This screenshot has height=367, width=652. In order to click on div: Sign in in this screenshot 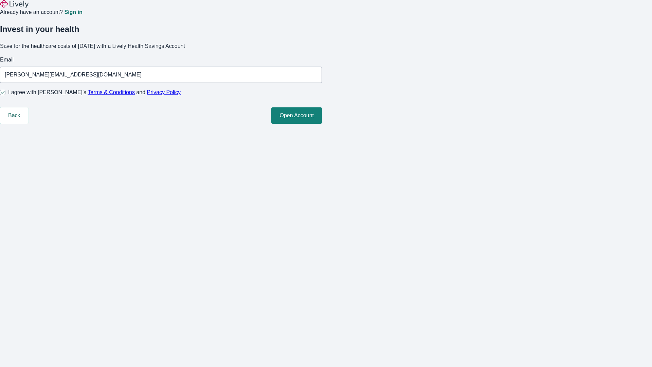, I will do `click(73, 12)`.